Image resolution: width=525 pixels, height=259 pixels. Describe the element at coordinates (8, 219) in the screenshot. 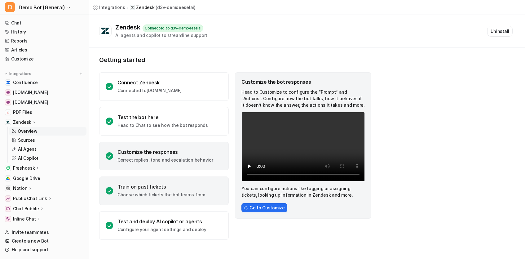

I see `img: Inline Chat` at that location.